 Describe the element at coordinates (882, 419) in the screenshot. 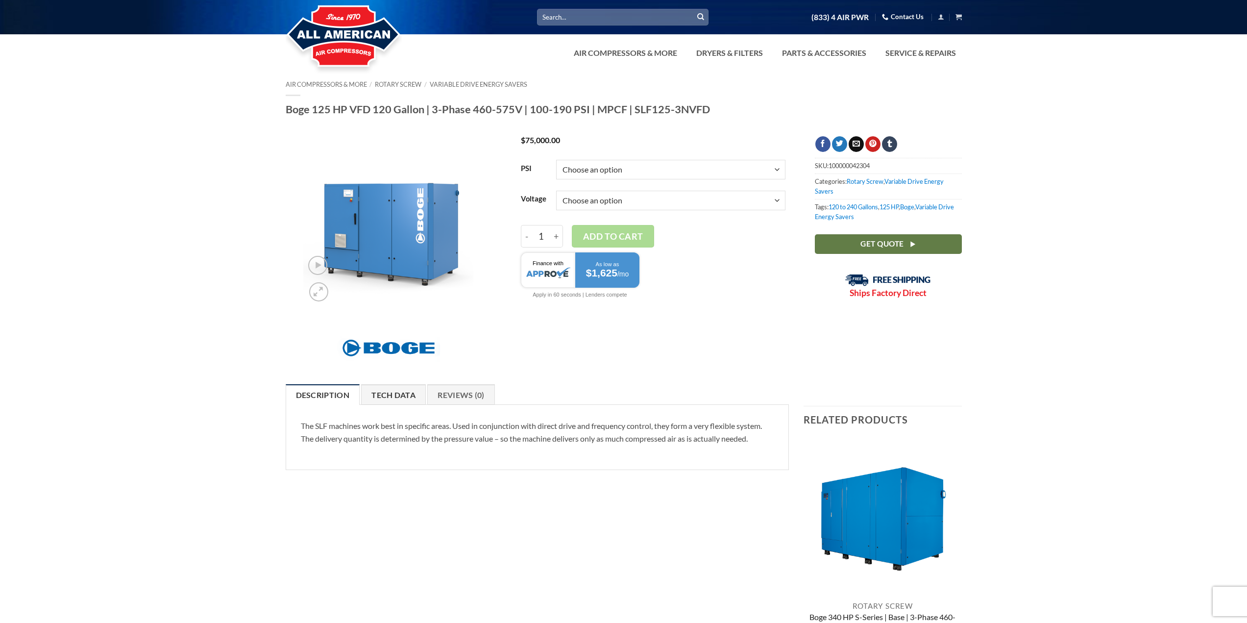

I see `h3: Related products` at that location.